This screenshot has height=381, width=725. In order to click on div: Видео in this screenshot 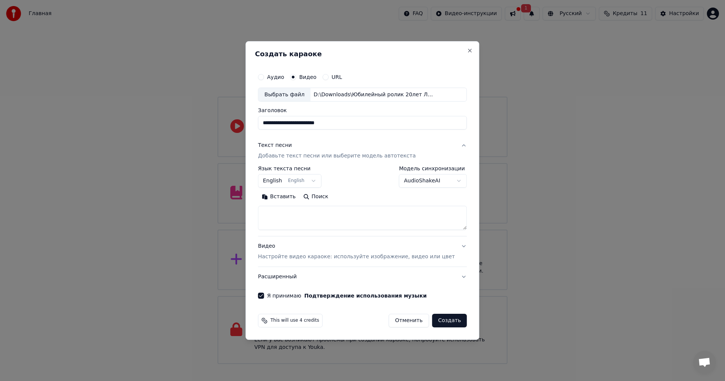, I will do `click(356, 252)`.